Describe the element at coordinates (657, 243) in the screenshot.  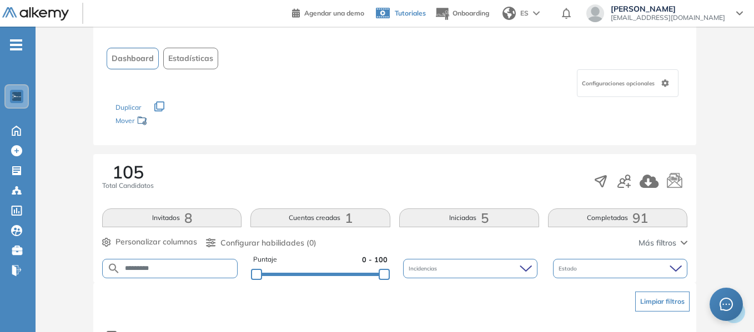
I see `span: Más filtros` at that location.